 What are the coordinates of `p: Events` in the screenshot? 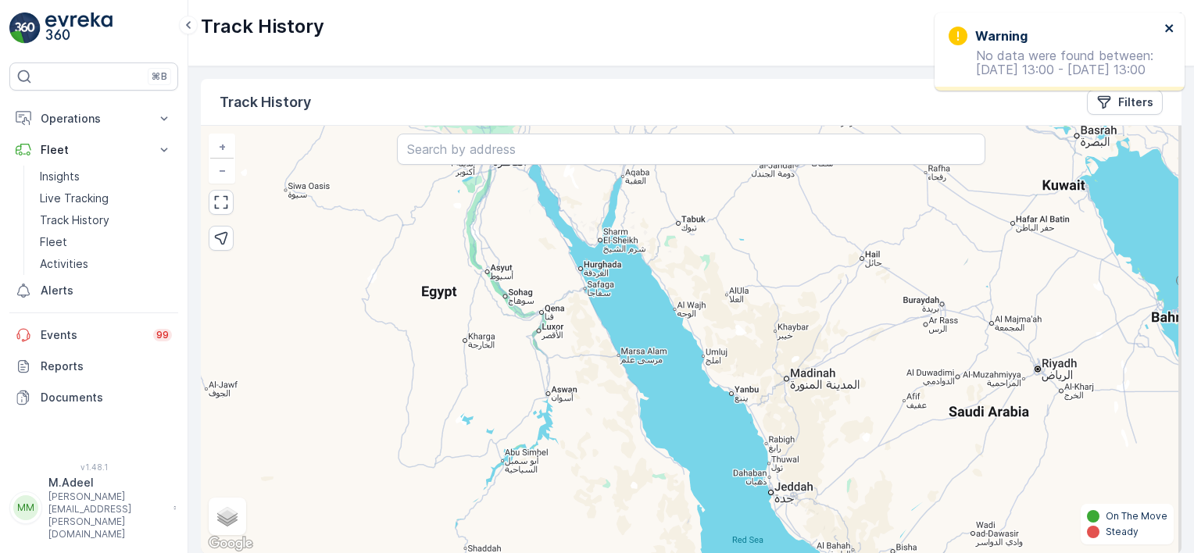 It's located at (92, 335).